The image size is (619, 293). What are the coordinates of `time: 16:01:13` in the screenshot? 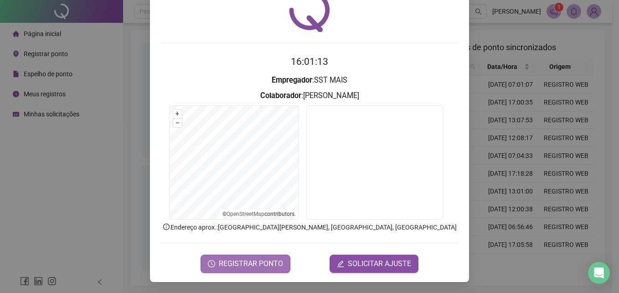 It's located at (310, 62).